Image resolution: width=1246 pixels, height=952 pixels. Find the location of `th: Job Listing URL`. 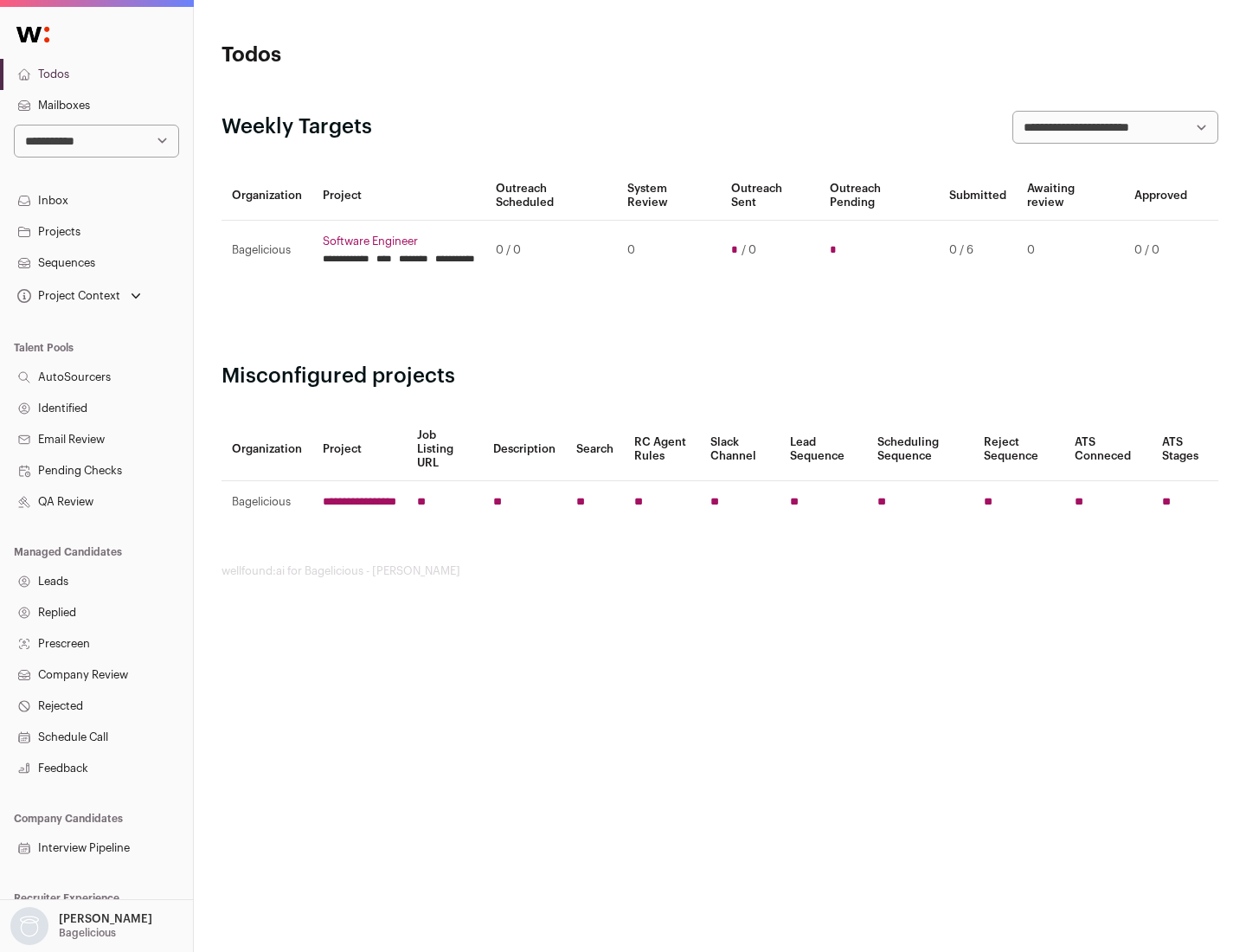

th: Job Listing URL is located at coordinates (445, 449).